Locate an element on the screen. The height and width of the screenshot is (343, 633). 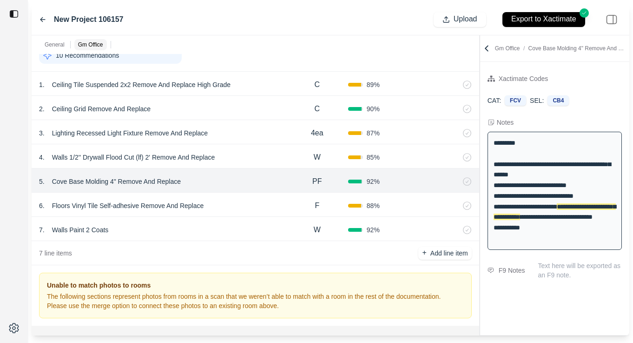
p: 3 . is located at coordinates (42, 133).